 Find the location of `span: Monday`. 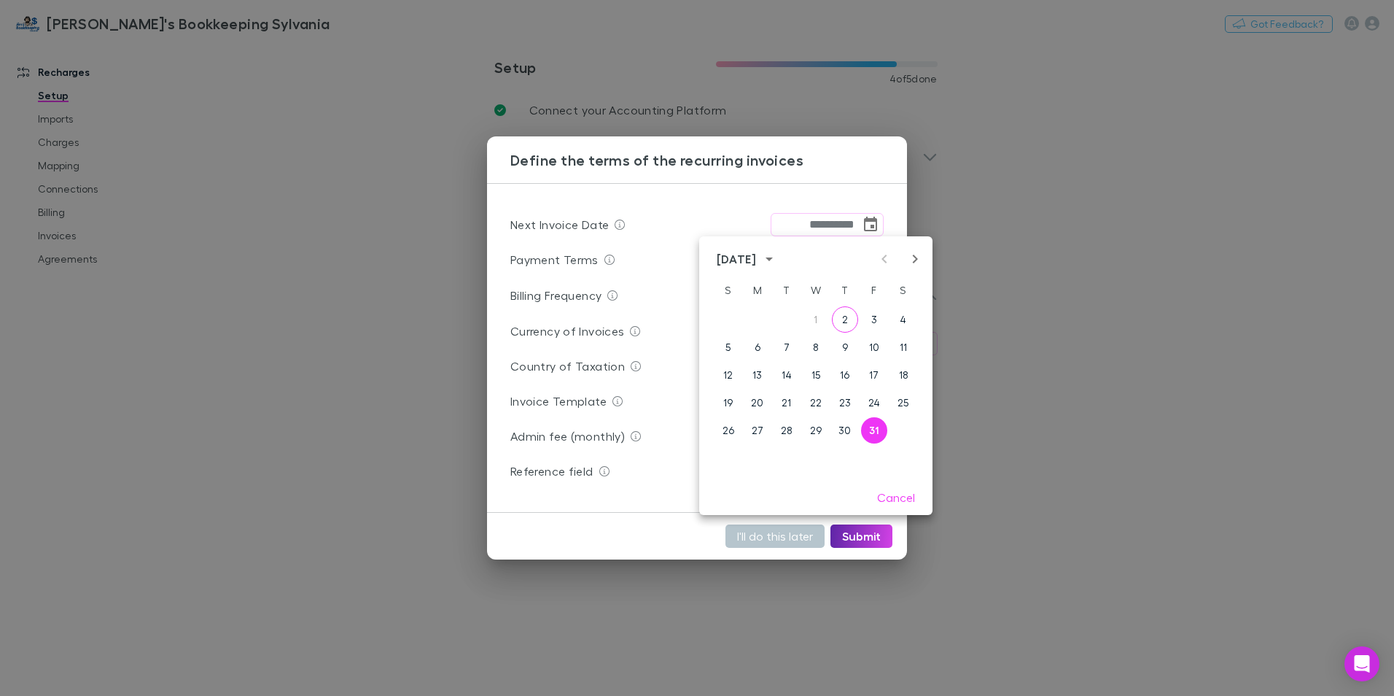

span: Monday is located at coordinates (758, 290).